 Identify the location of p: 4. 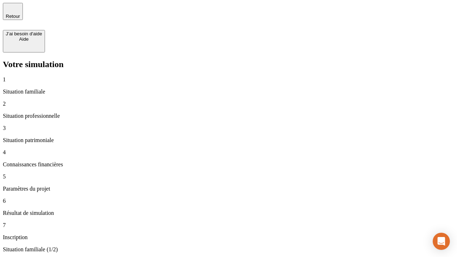
(228, 152).